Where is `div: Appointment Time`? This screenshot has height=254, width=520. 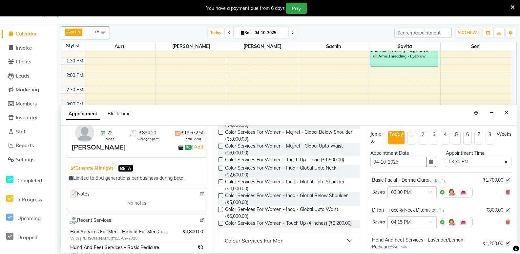
div: Appointment Time is located at coordinates (479, 153).